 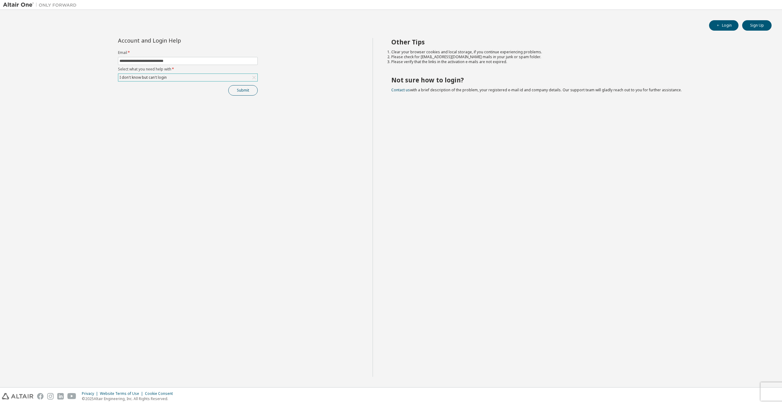 I want to click on h2: Other Tips, so click(x=576, y=42).